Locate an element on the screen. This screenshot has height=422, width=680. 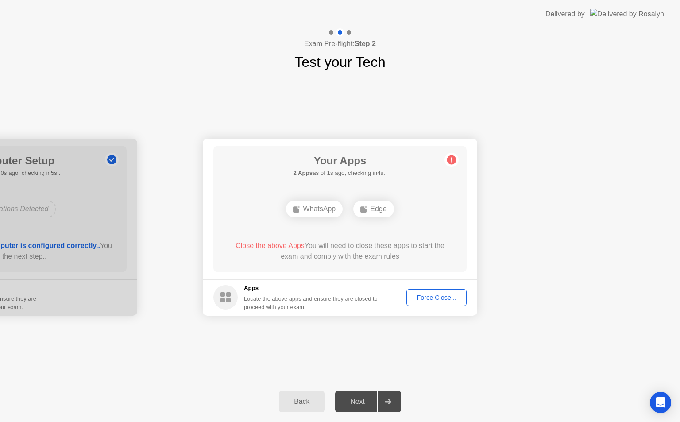
h5: Apps is located at coordinates (311, 288).